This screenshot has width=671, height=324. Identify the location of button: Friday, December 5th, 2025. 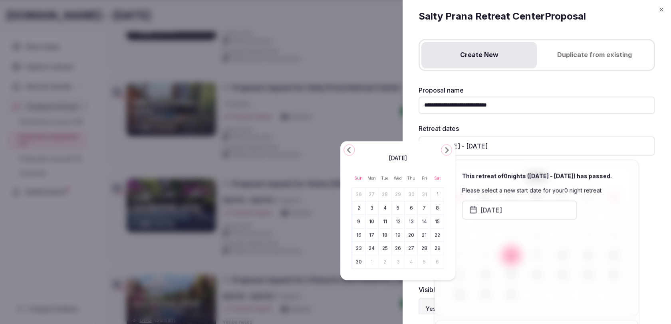
(424, 262).